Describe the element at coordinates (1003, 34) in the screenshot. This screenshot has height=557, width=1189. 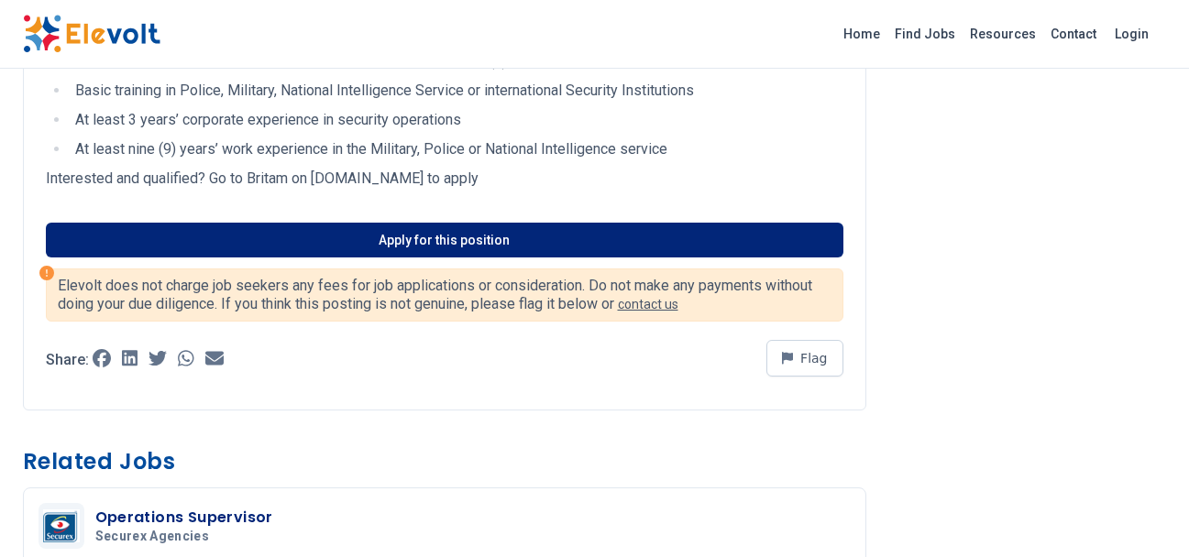
I see `a: Resources` at that location.